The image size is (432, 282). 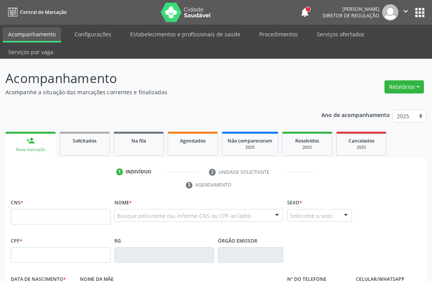 What do you see at coordinates (153, 92) in the screenshot?
I see `p: Acompanhe a situação das marcações correntes e finalizadas` at bounding box center [153, 92].